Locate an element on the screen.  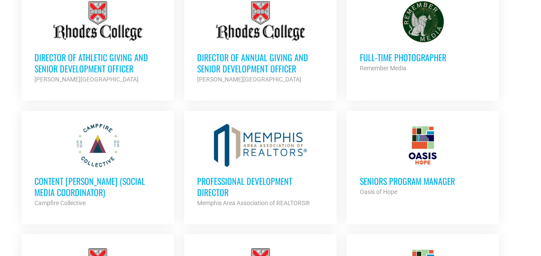
strong: Campfire Collective is located at coordinates (60, 203).